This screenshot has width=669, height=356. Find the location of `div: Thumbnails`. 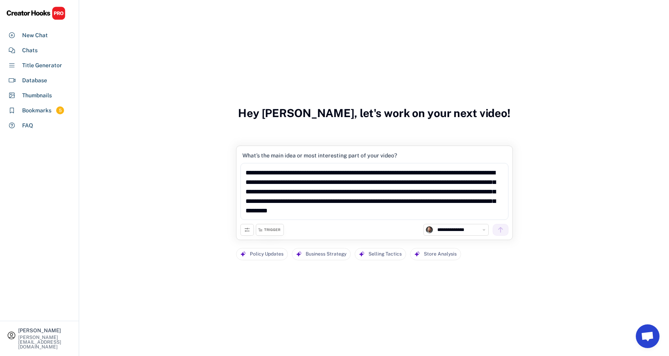

div: Thumbnails is located at coordinates (37, 95).